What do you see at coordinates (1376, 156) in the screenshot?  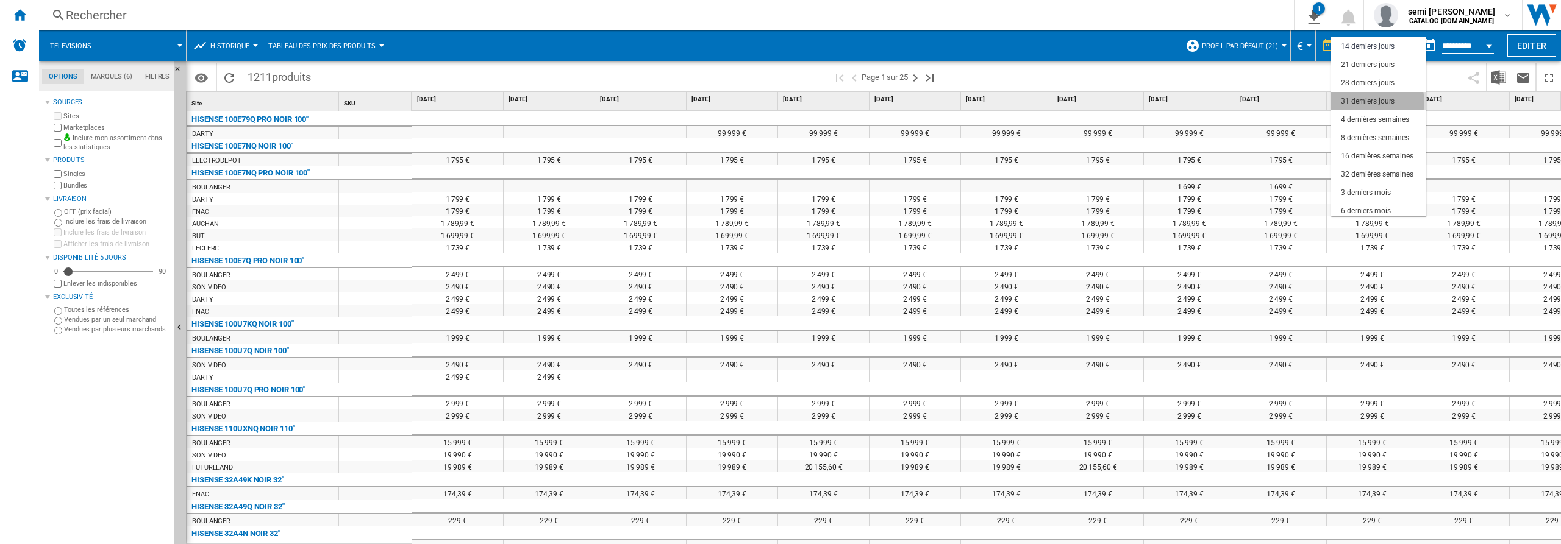 I see `div: 16 dernières semaines` at bounding box center [1376, 156].